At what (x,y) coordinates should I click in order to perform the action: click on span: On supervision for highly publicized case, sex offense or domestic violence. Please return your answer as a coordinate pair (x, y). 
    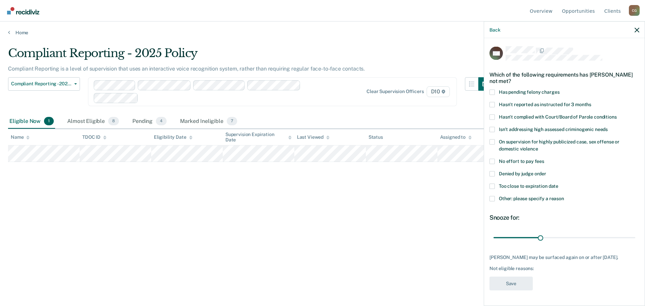
    Looking at the image, I should click on (559, 145).